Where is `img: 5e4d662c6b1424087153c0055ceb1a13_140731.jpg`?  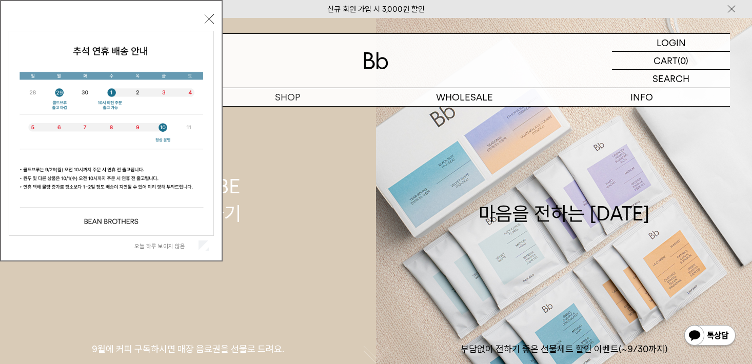 img: 5e4d662c6b1424087153c0055ceb1a13_140731.jpg is located at coordinates (111, 133).